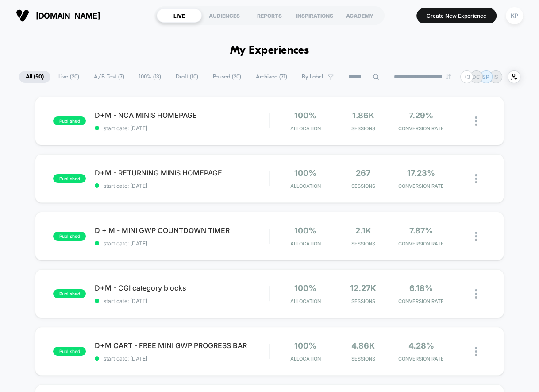  I want to click on span: 4.28%, so click(421, 345).